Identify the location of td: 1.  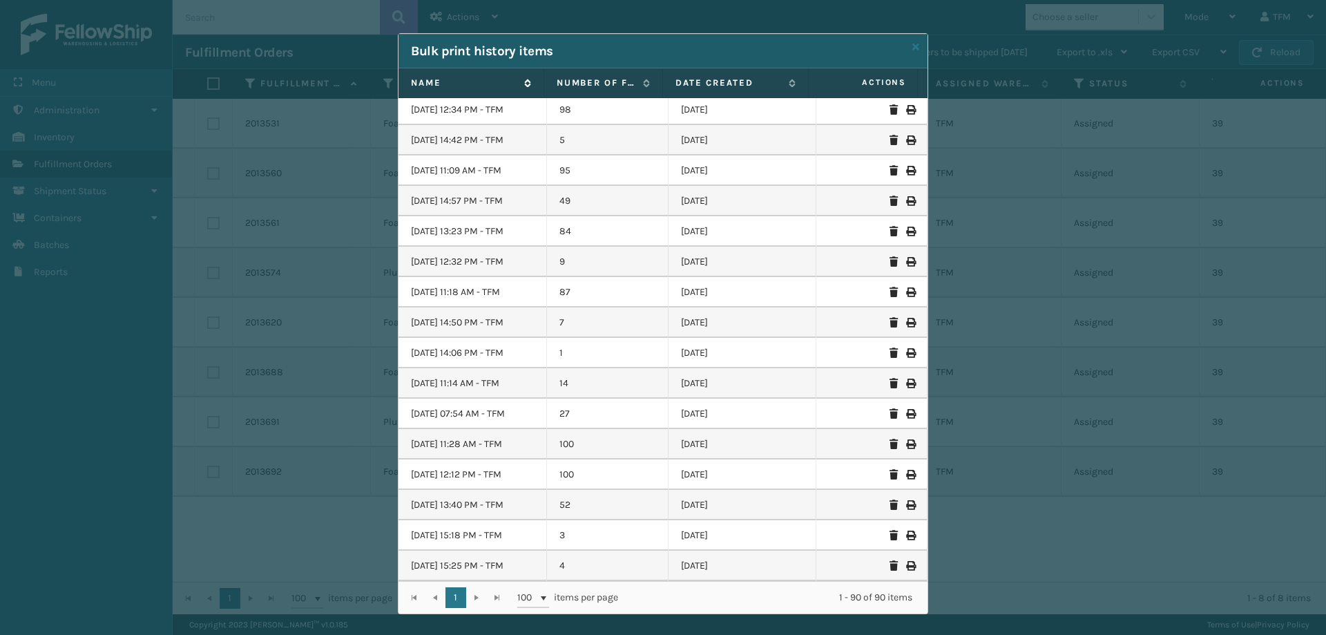
(608, 353).